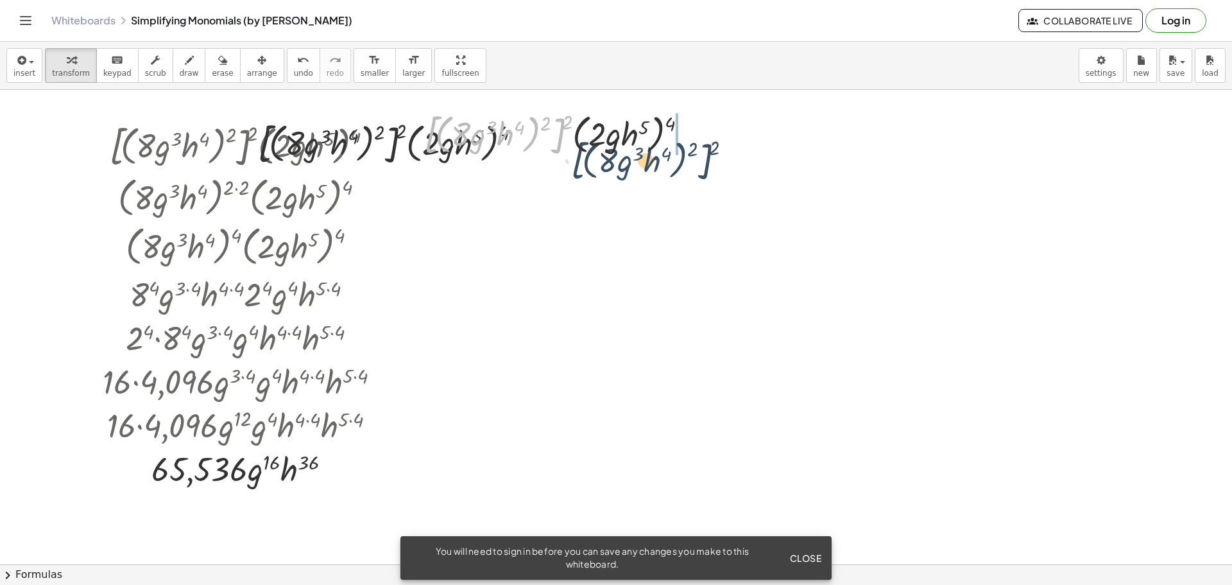 The width and height of the screenshot is (1232, 585). What do you see at coordinates (335, 60) in the screenshot?
I see `i: redo` at bounding box center [335, 60].